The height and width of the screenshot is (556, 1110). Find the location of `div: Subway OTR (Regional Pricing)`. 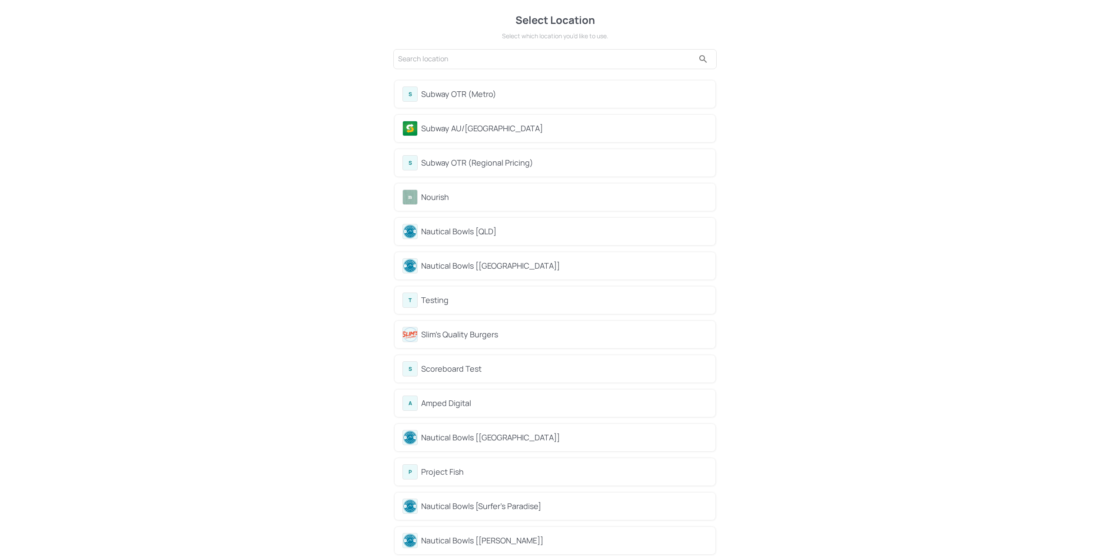

div: Subway OTR (Regional Pricing) is located at coordinates (564, 162).